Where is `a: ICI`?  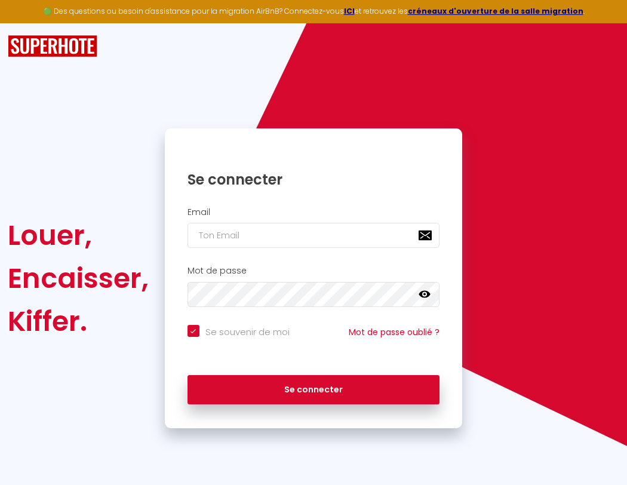 a: ICI is located at coordinates (349, 11).